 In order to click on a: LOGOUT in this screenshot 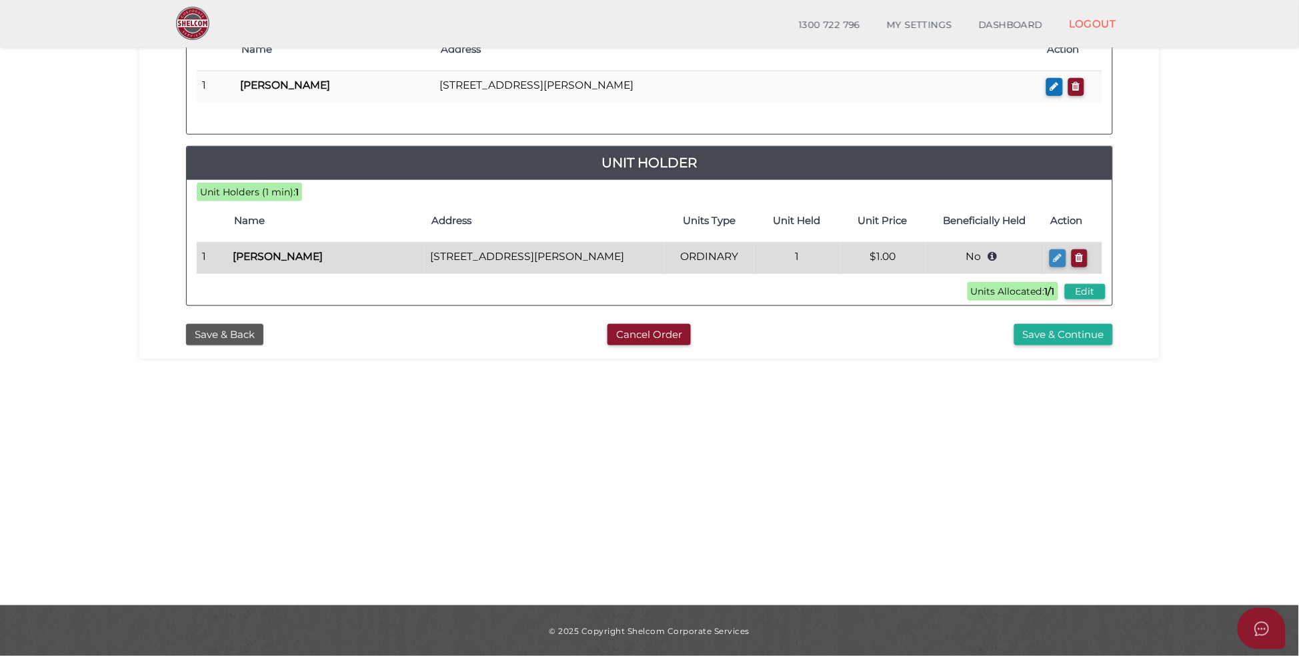, I will do `click(1092, 23)`.